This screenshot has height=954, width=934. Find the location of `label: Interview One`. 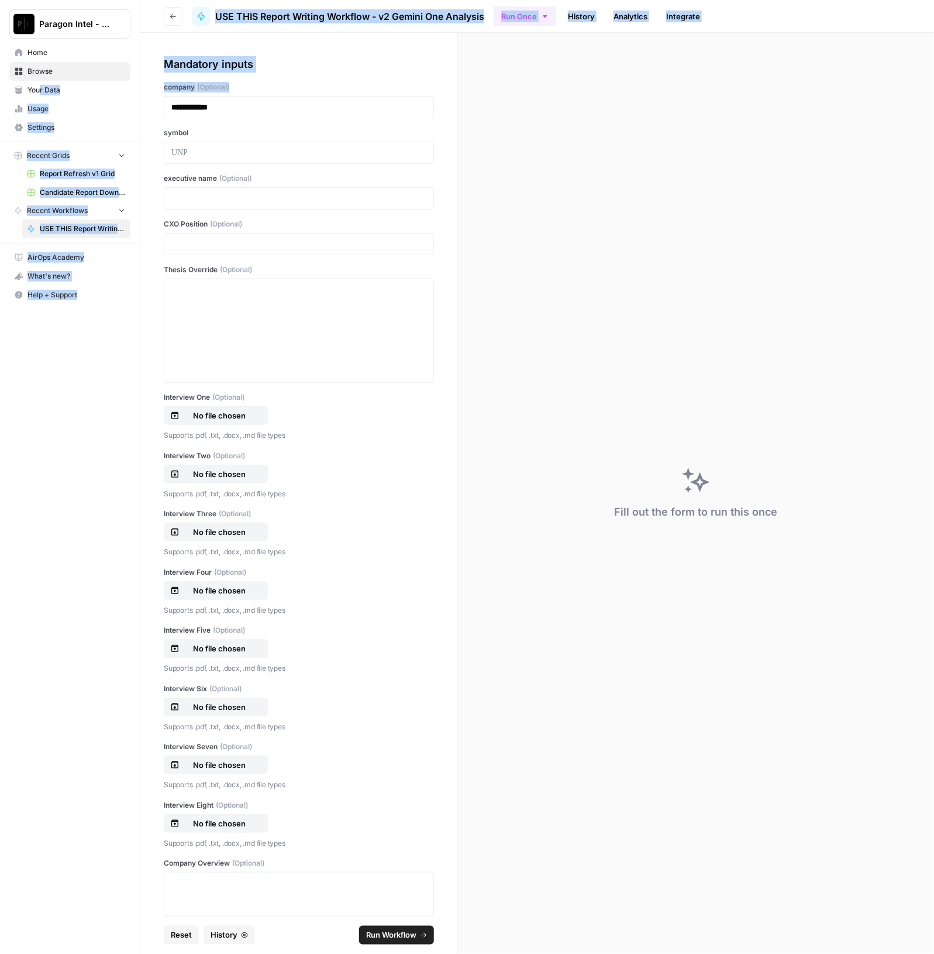

label: Interview One is located at coordinates (299, 397).